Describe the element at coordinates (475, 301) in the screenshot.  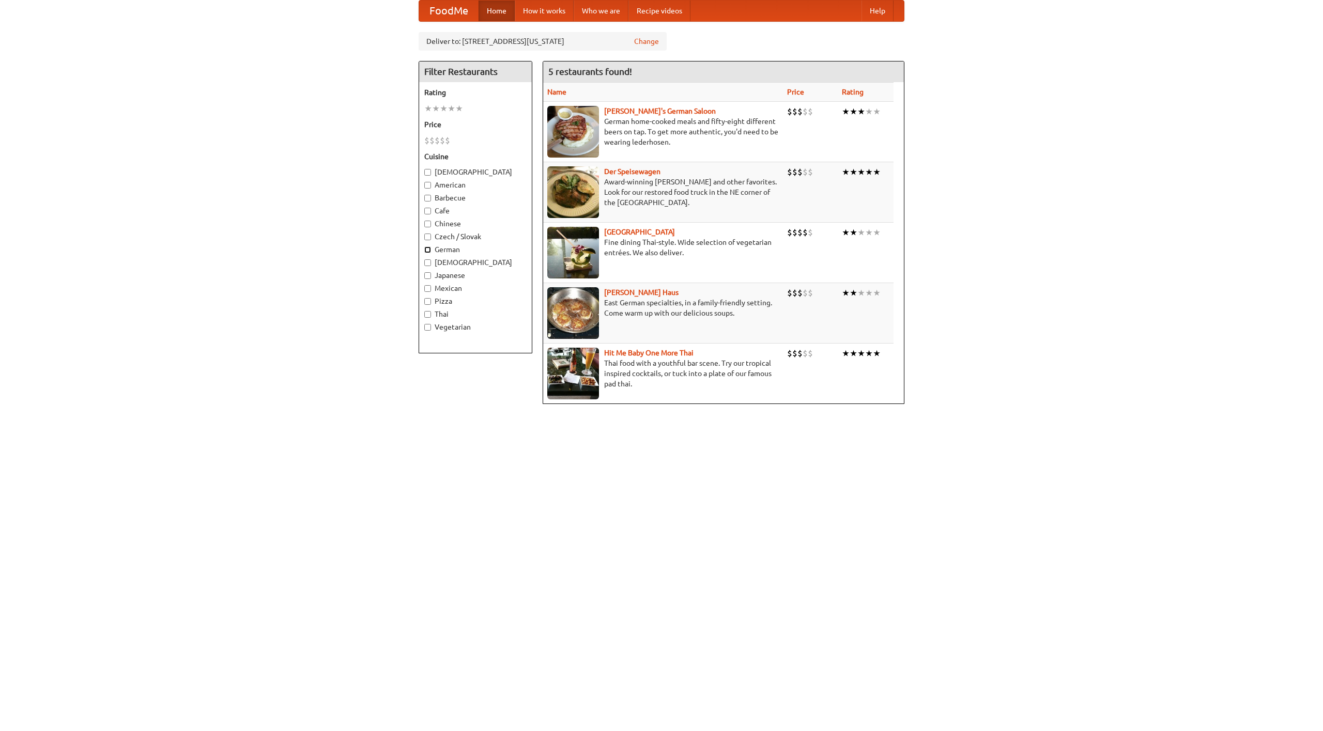
I see `label: Pizza` at that location.